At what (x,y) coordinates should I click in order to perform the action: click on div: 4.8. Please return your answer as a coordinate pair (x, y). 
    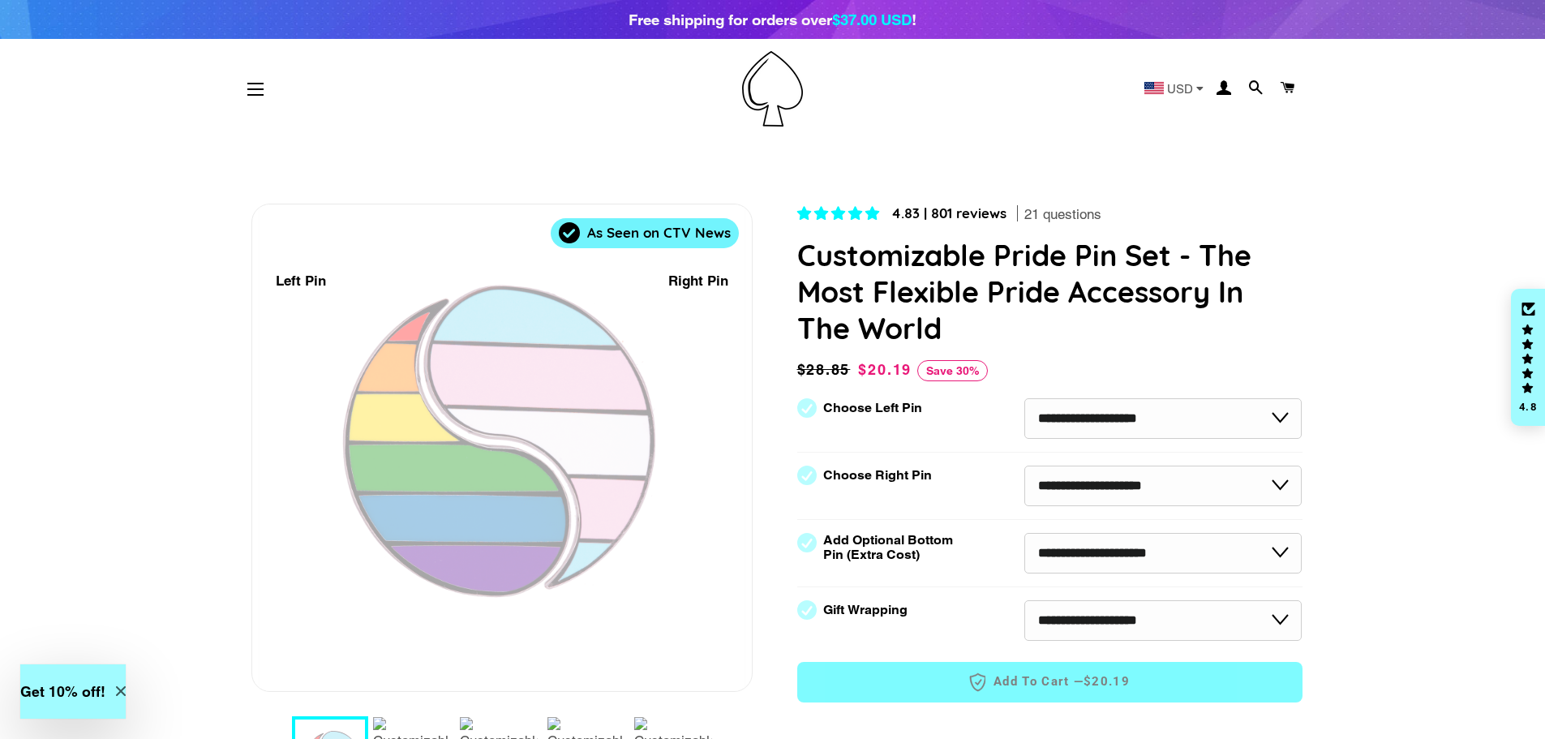
    Looking at the image, I should click on (1528, 406).